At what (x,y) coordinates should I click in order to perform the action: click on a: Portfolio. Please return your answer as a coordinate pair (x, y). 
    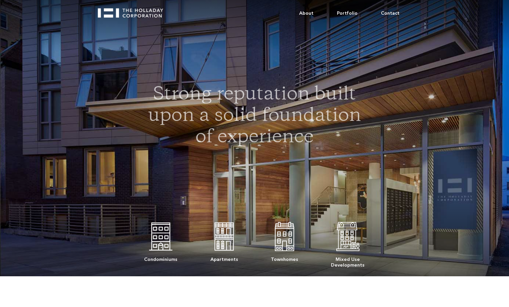
    Looking at the image, I should click on (347, 13).